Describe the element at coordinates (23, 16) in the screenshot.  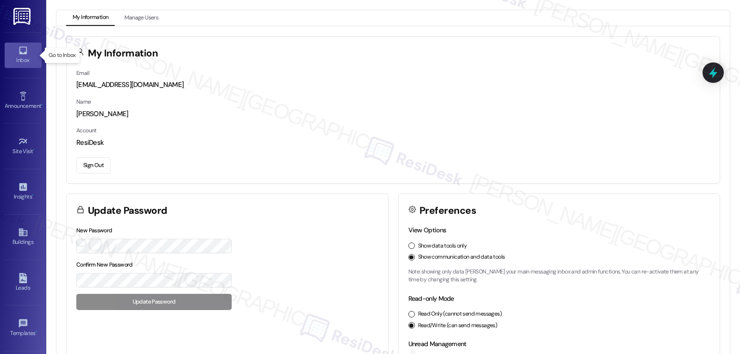
I see `img: ResiDesk Logo` at that location.